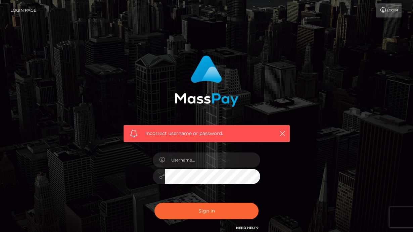 Image resolution: width=413 pixels, height=232 pixels. What do you see at coordinates (389, 10) in the screenshot?
I see `a: Login` at bounding box center [389, 10].